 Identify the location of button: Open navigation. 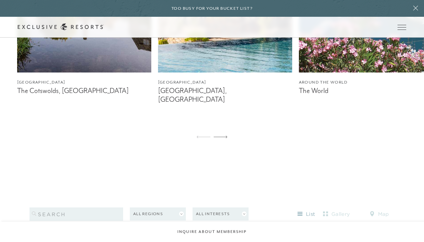
(402, 27).